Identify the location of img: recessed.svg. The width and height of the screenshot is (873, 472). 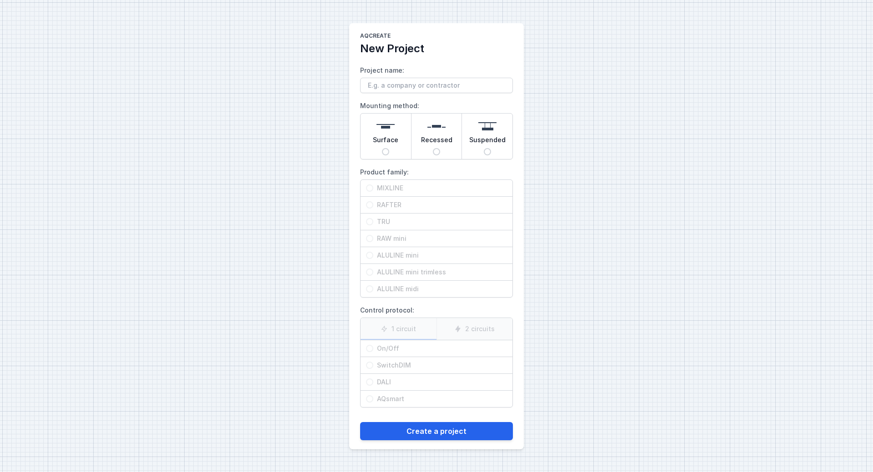
(436, 126).